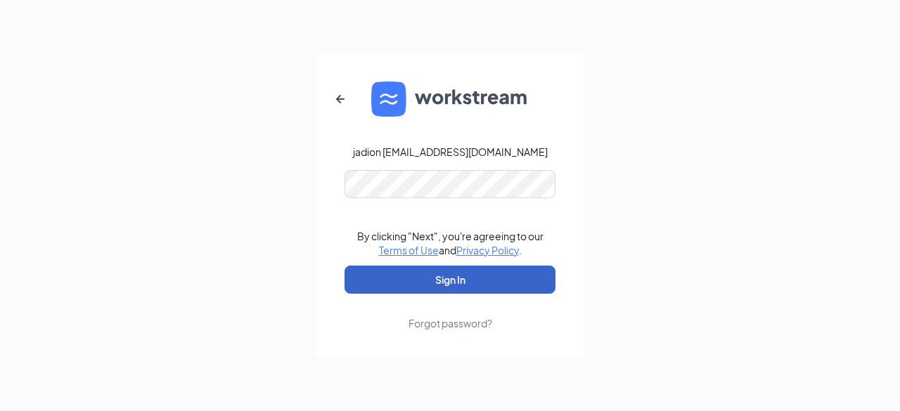  Describe the element at coordinates (340, 99) in the screenshot. I see `button: ArrowLeftNew` at that location.